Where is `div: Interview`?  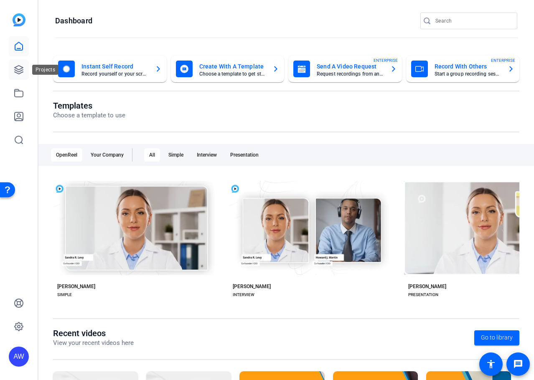 div: Interview is located at coordinates (207, 155).